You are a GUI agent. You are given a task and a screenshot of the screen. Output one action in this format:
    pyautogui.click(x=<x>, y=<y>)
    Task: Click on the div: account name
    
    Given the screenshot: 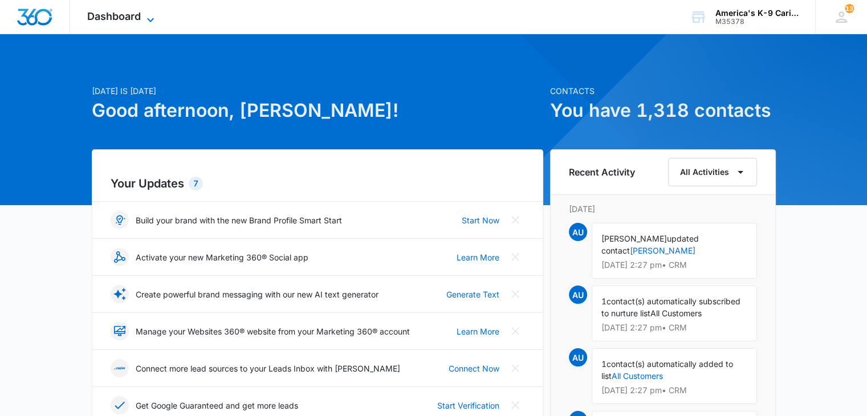 What is the action you would take?
    pyautogui.click(x=757, y=13)
    